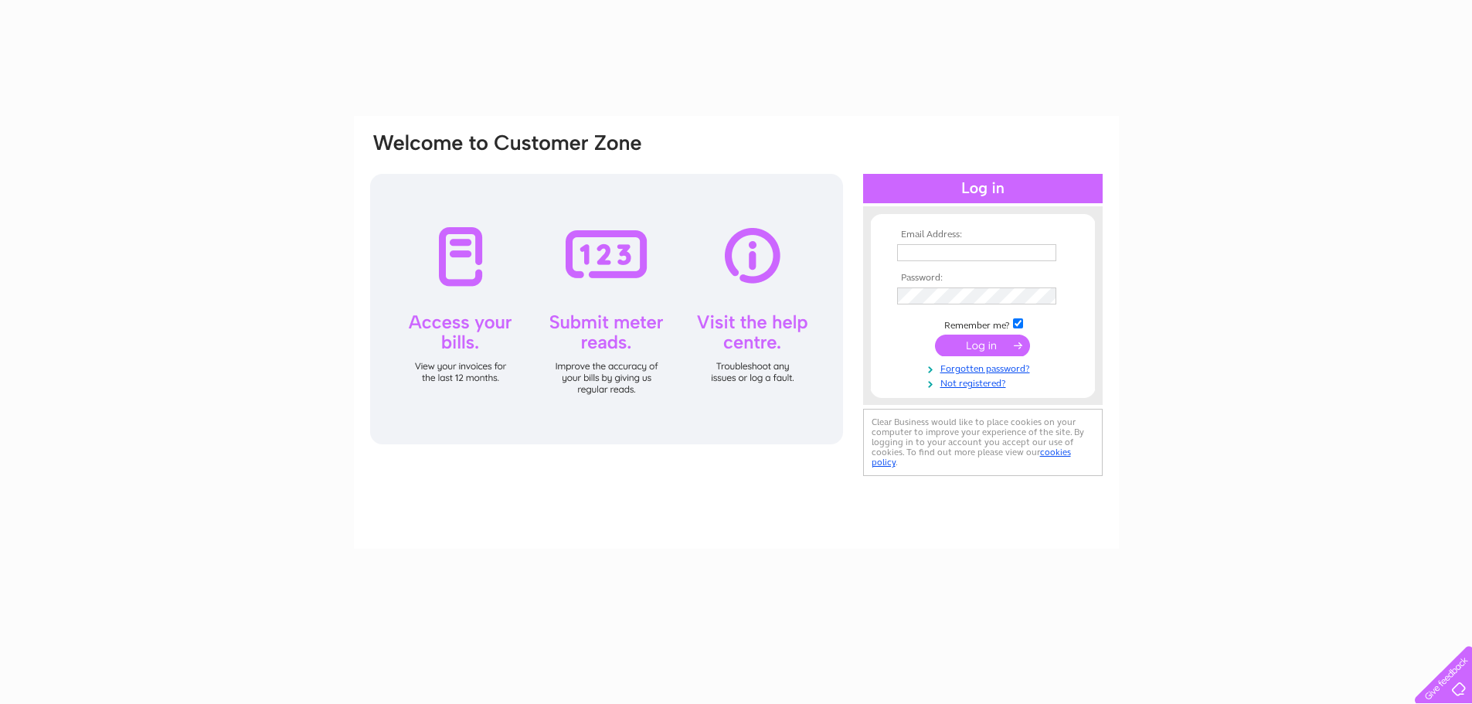  Describe the element at coordinates (983, 278) in the screenshot. I see `th: Password:` at that location.